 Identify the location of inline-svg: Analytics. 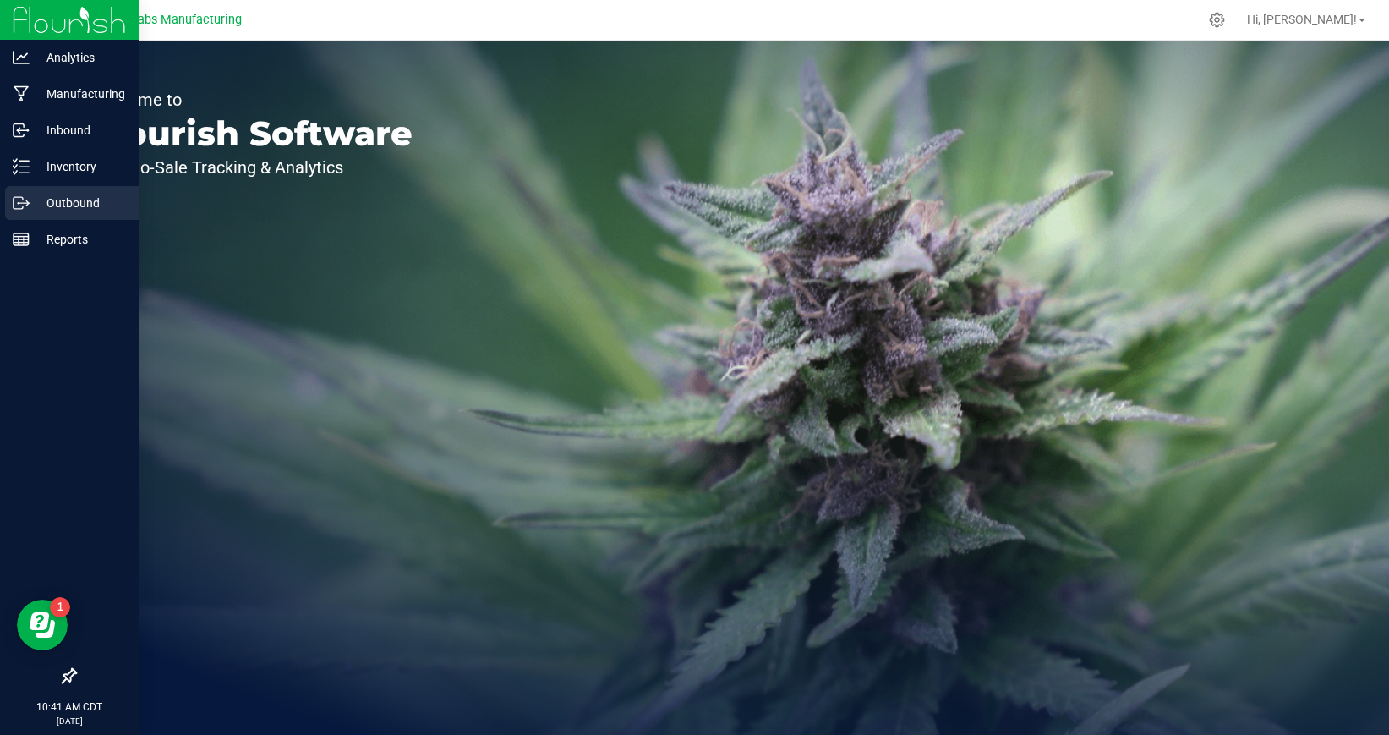
(21, 57).